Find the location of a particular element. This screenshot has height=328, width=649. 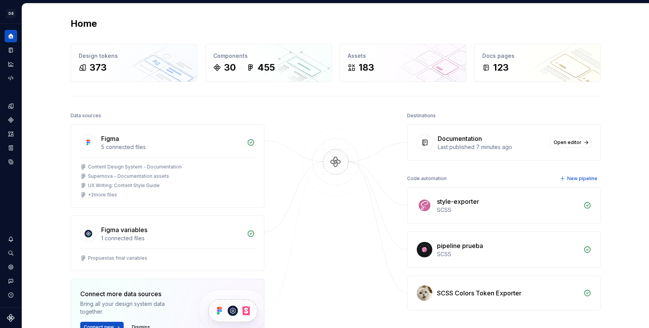

div: style-exporter is located at coordinates (458, 201).